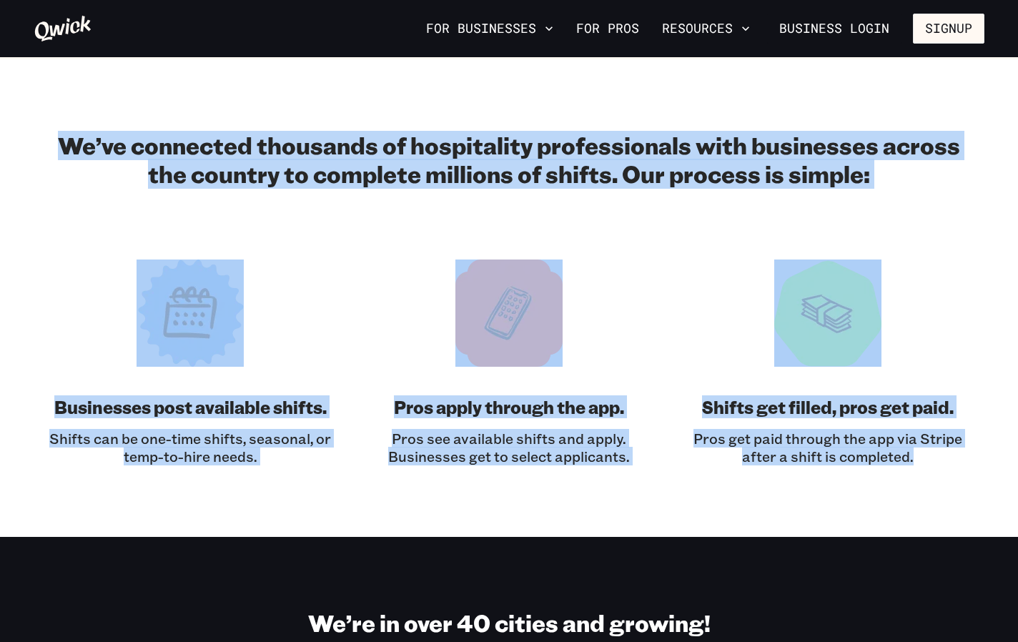  What do you see at coordinates (190, 313) in the screenshot?
I see `img: Post available Gigs` at bounding box center [190, 313].